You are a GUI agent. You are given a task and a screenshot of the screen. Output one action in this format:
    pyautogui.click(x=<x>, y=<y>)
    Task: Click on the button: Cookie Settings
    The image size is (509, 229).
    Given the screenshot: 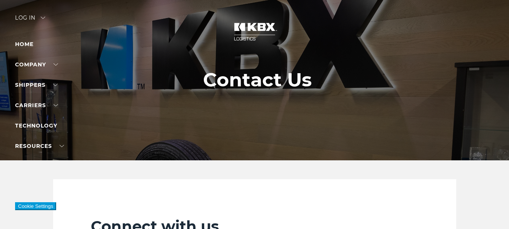 What is the action you would take?
    pyautogui.click(x=35, y=206)
    